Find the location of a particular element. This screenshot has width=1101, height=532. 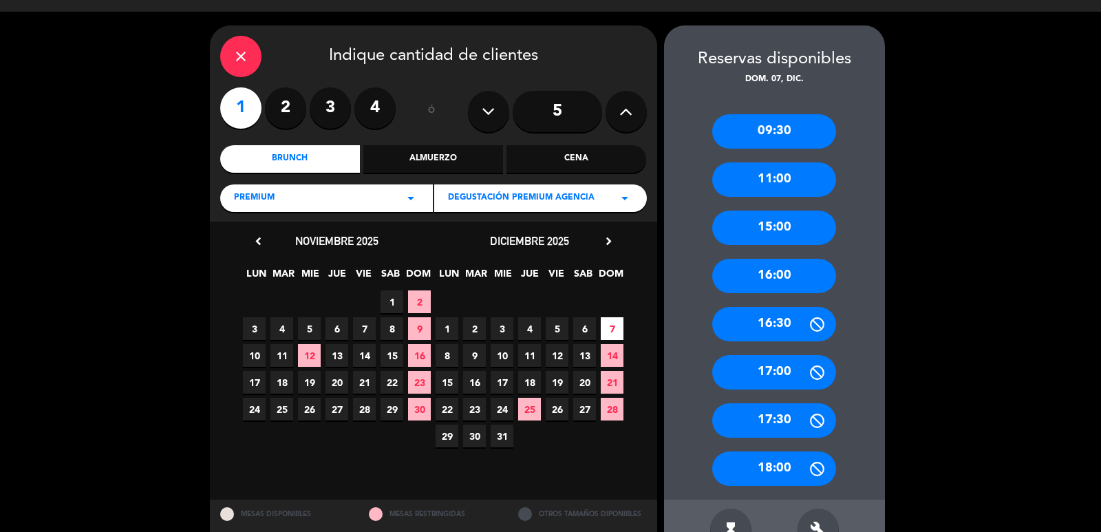

div: Reservas disponibles is located at coordinates (774, 59).